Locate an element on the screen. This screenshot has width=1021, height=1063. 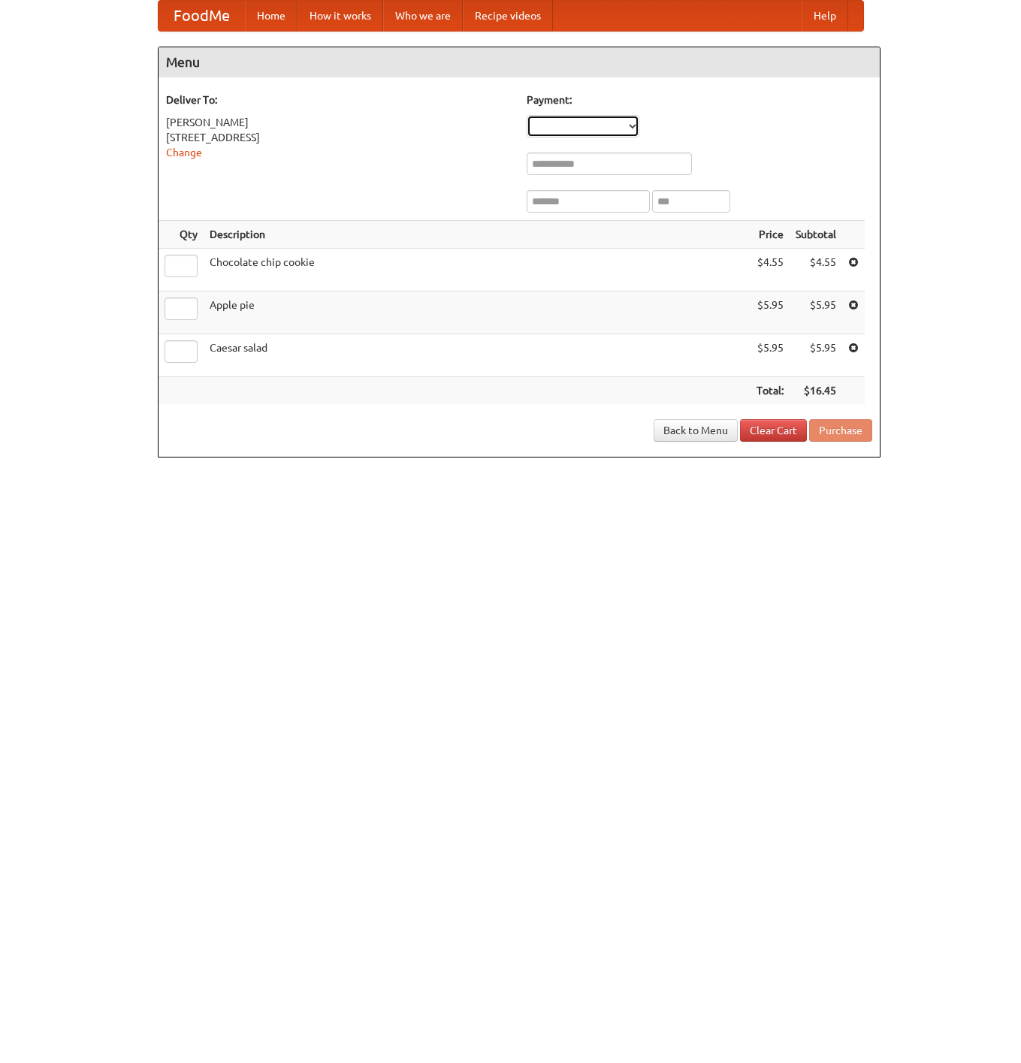
th: Qty is located at coordinates (181, 234).